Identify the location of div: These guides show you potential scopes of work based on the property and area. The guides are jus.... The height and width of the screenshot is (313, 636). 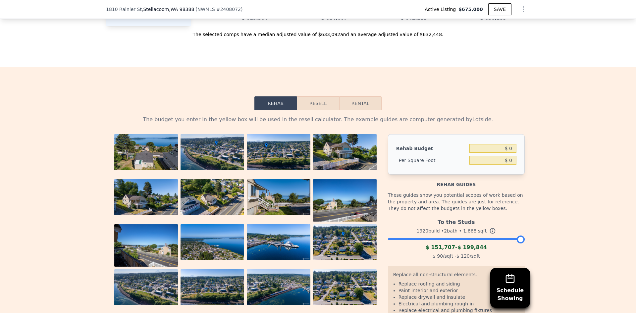
(456, 202).